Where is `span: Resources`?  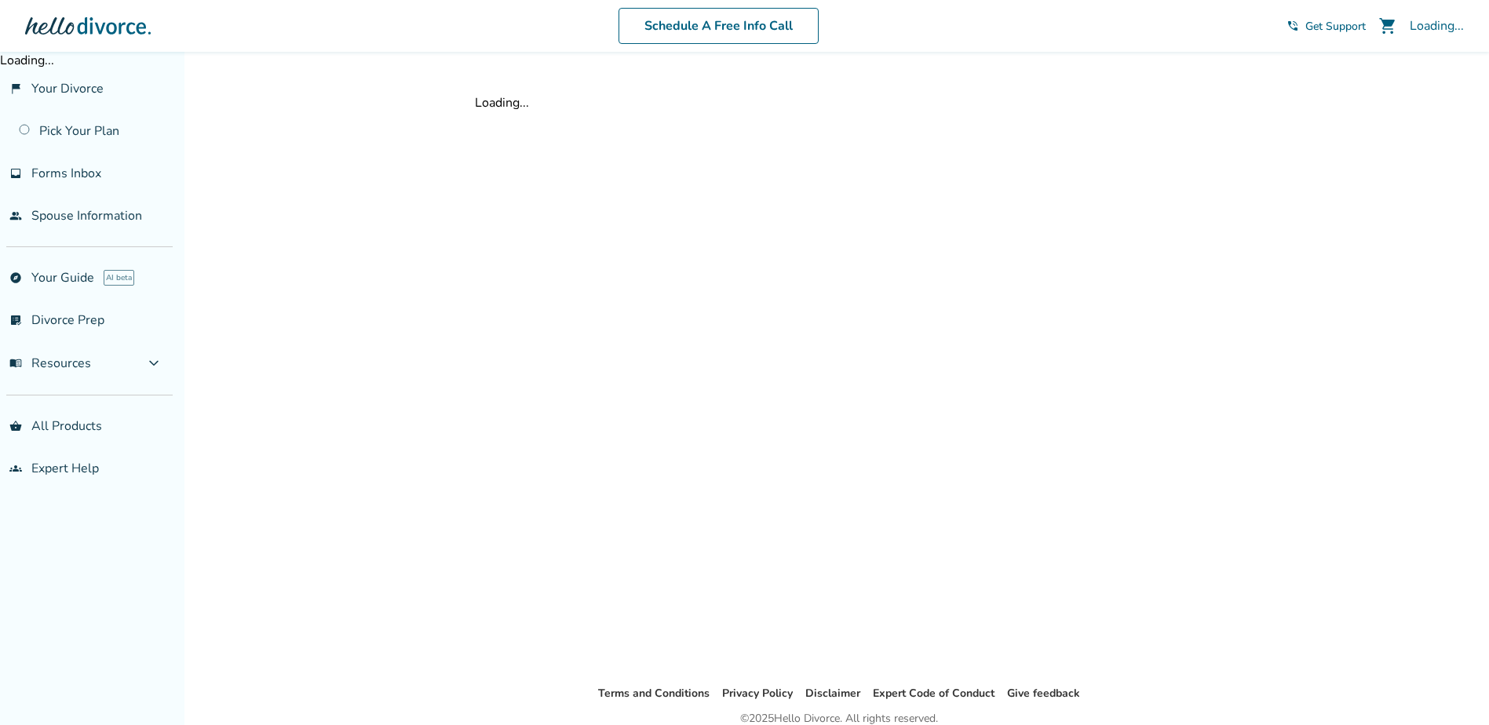
span: Resources is located at coordinates (50, 363).